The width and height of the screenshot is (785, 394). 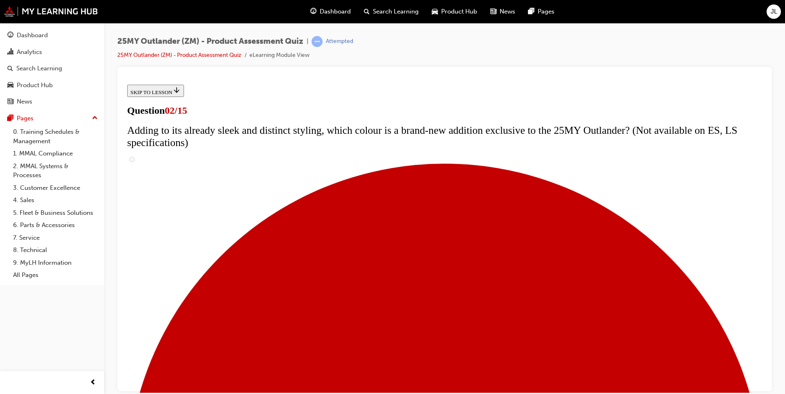 What do you see at coordinates (52, 68) in the screenshot?
I see `a: Search Learning` at bounding box center [52, 68].